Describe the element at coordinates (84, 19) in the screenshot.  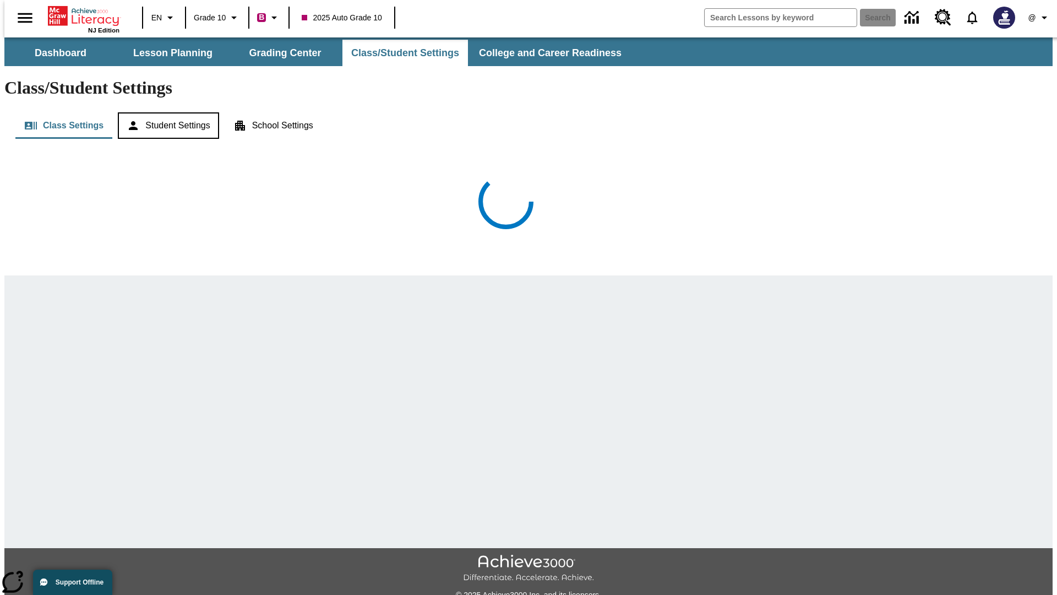
I see `div: Home` at that location.